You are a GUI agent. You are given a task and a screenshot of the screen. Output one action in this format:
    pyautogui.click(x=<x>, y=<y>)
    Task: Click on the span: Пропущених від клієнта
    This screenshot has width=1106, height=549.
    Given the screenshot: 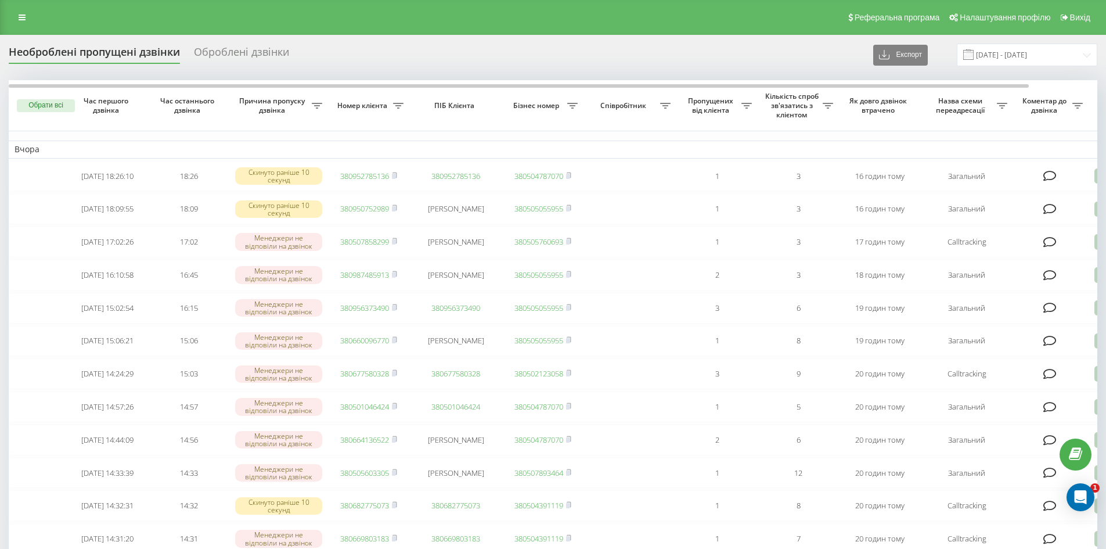 What is the action you would take?
    pyautogui.click(x=712, y=105)
    